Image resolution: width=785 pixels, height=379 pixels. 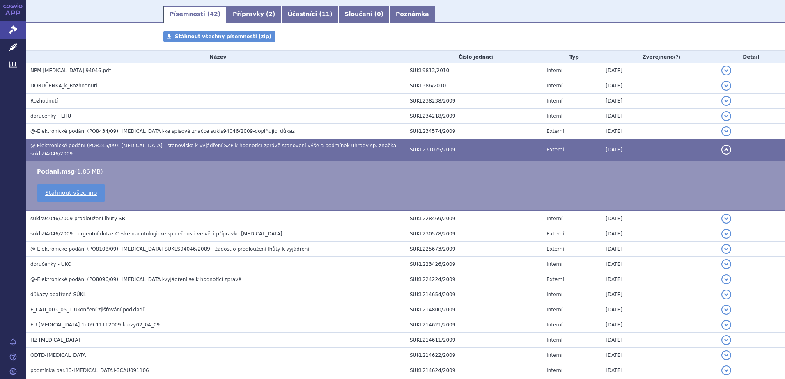 I want to click on th: Typ, so click(x=572, y=57).